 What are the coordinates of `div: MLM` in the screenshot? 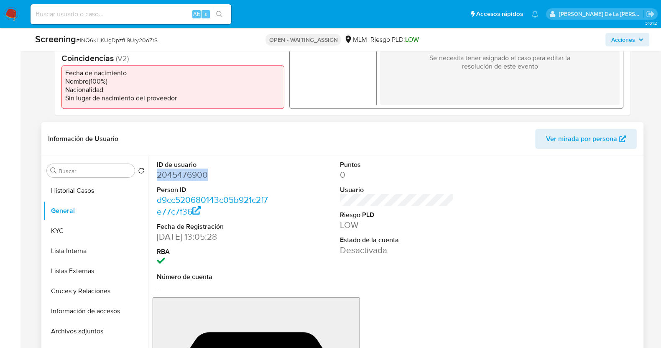 It's located at (355, 40).